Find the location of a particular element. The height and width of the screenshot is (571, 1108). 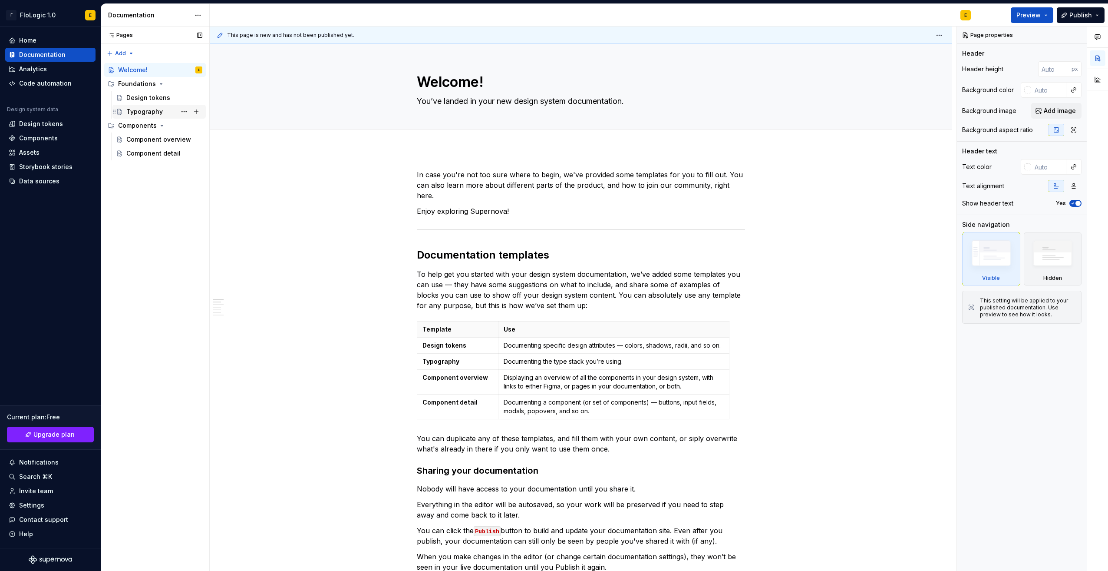

p: You can duplicate any of these templates, and fill them with your own content, or siply overwrite... is located at coordinates (581, 443).